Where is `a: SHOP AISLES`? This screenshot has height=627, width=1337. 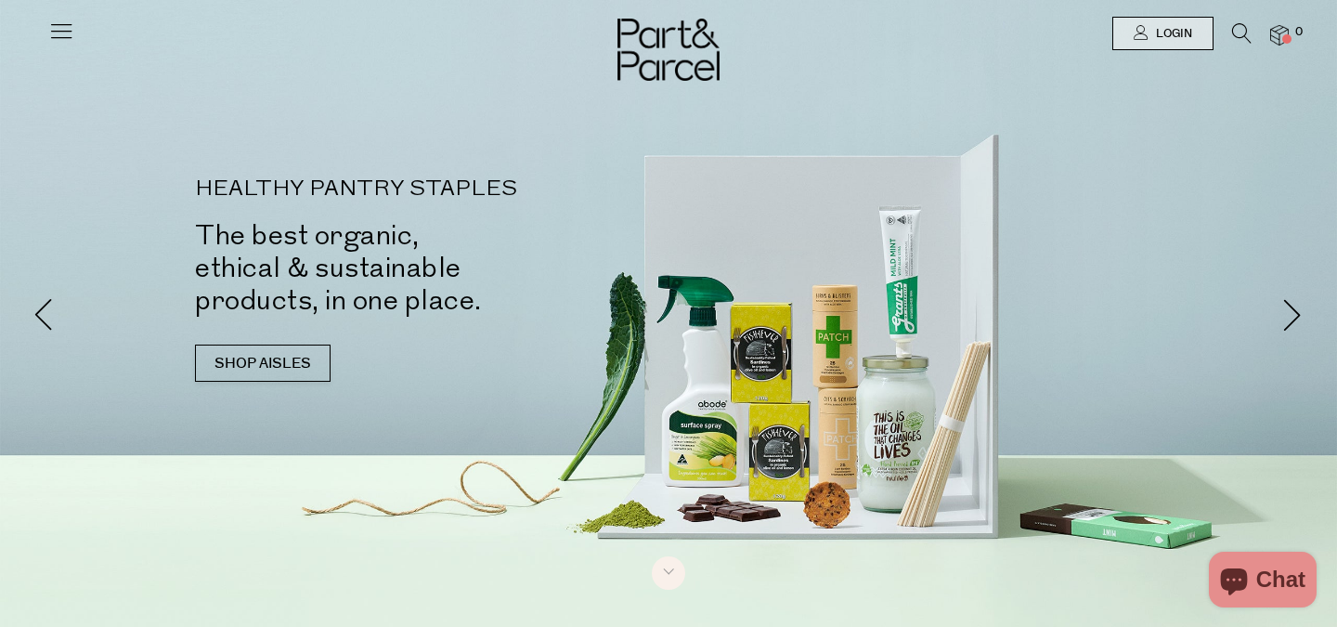 a: SHOP AISLES is located at coordinates (263, 363).